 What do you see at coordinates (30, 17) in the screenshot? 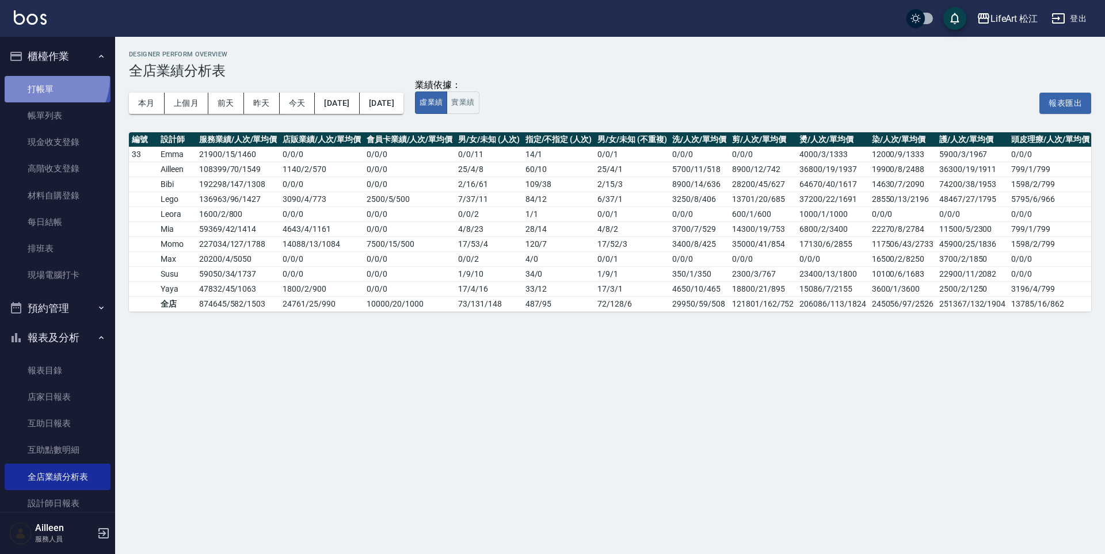
I see `img: Logo` at bounding box center [30, 17].